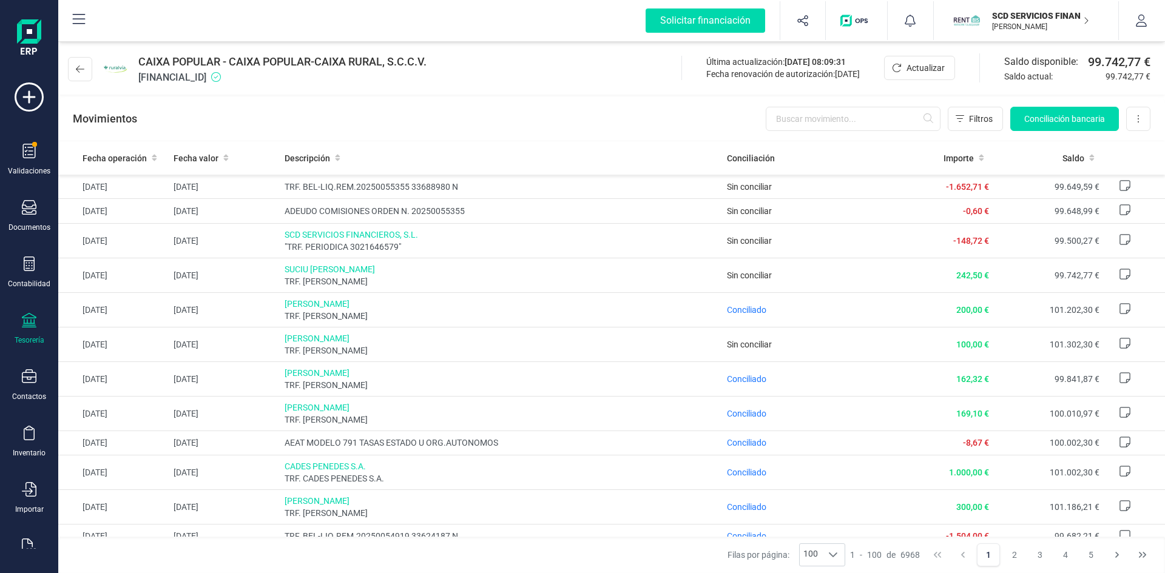 The image size is (1165, 573). I want to click on td: 101.302,30 €, so click(1049, 344).